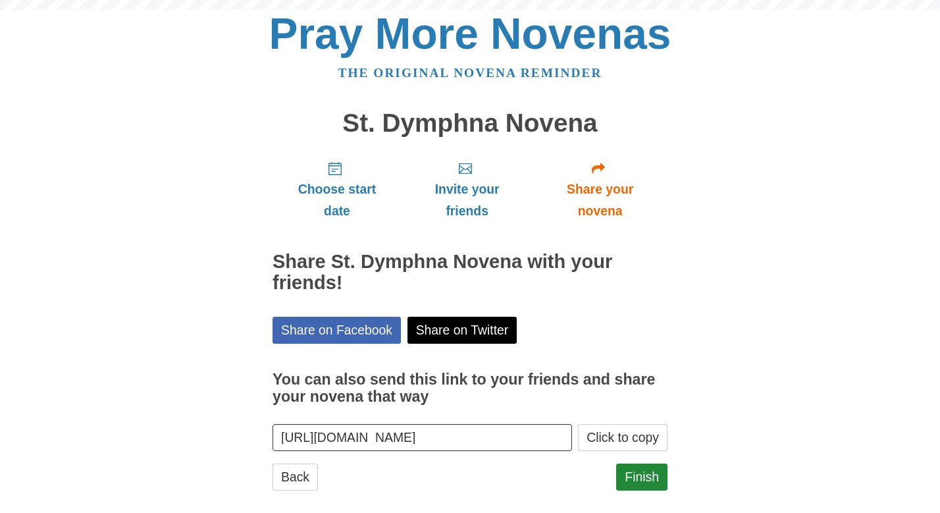  I want to click on a: Finish, so click(642, 476).